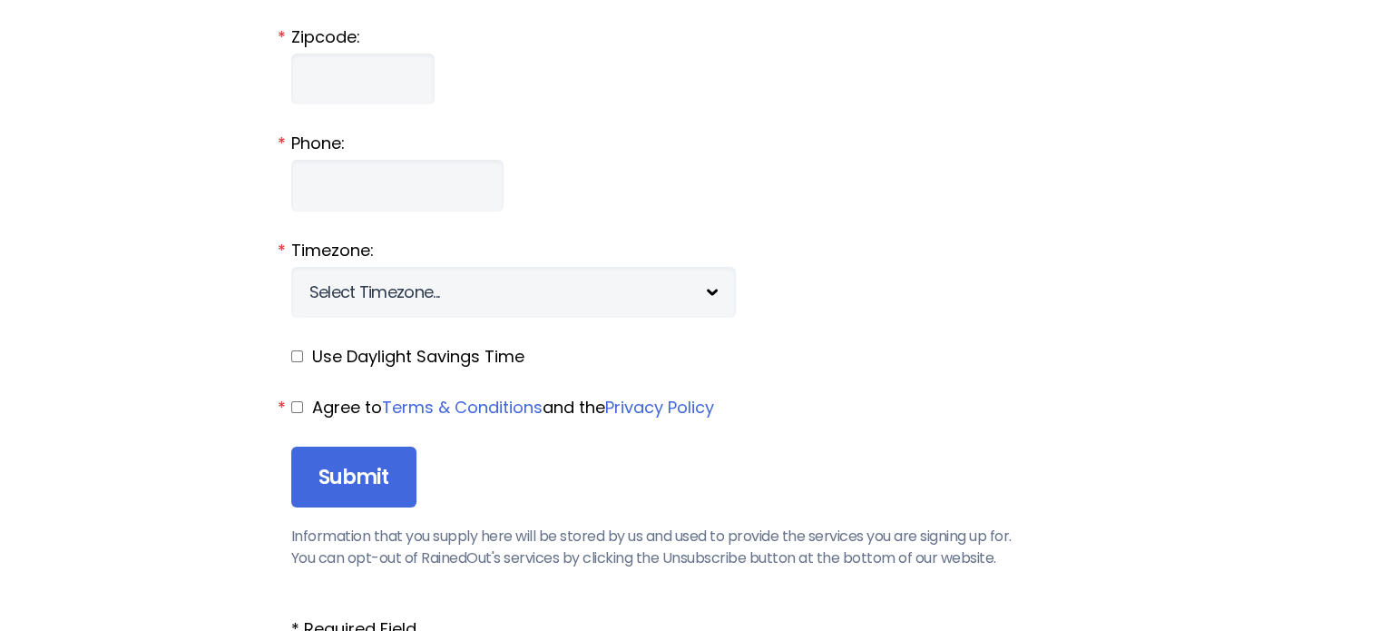 The width and height of the screenshot is (1380, 631). I want to click on label: Zipcode:, so click(691, 37).